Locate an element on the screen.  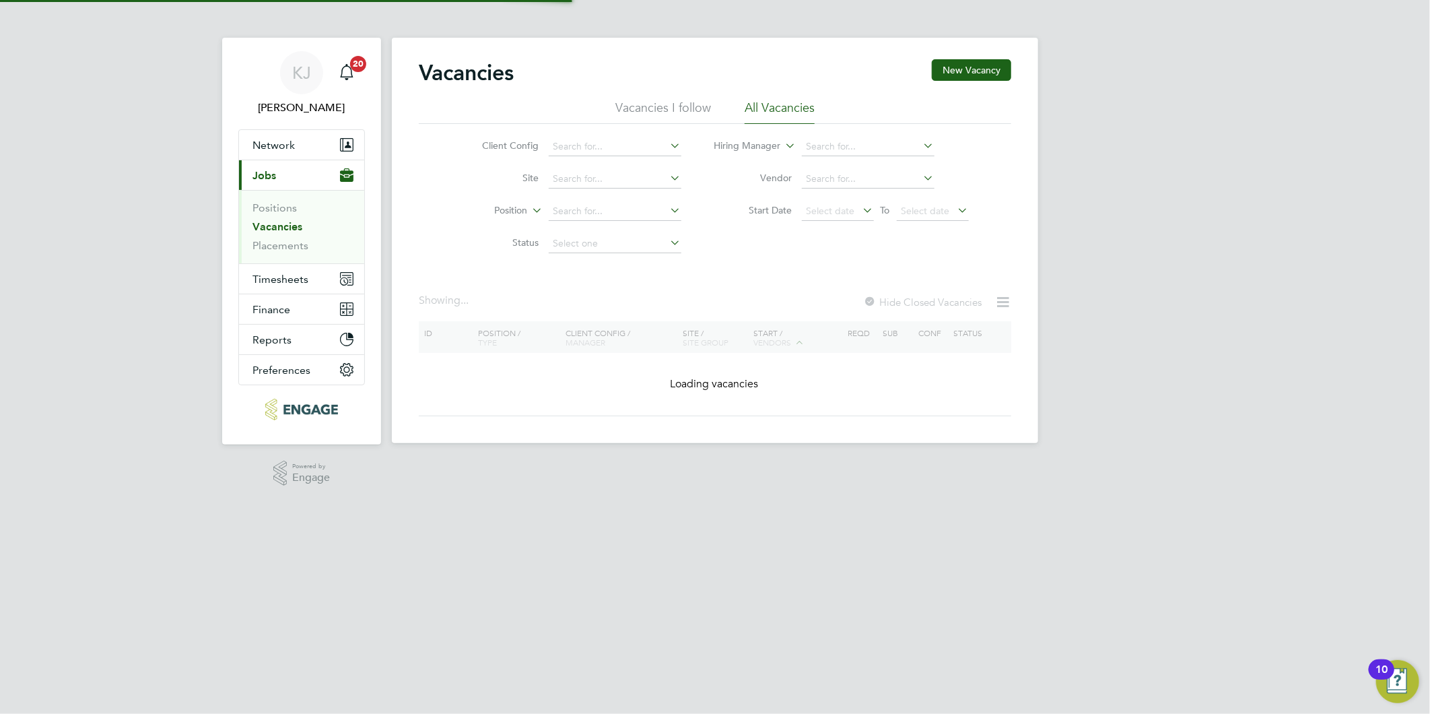
label: Hiring Manager is located at coordinates (742, 146).